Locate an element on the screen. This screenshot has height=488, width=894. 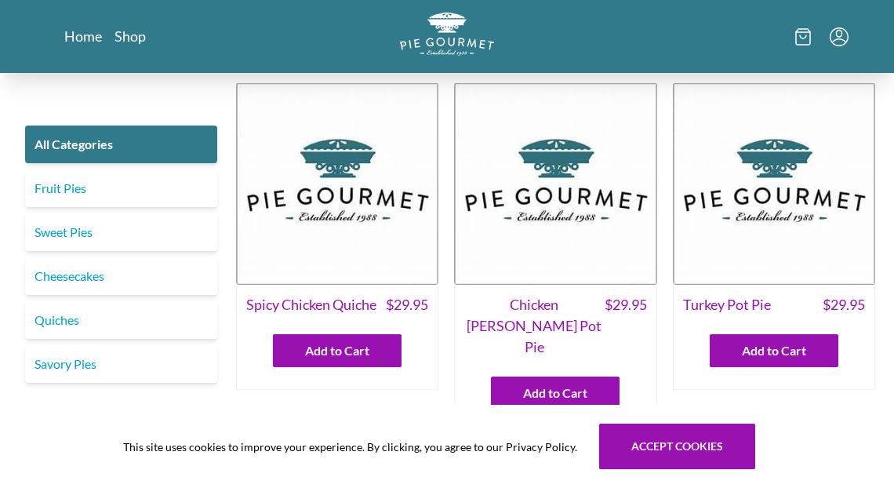
a: Logo is located at coordinates (447, 36).